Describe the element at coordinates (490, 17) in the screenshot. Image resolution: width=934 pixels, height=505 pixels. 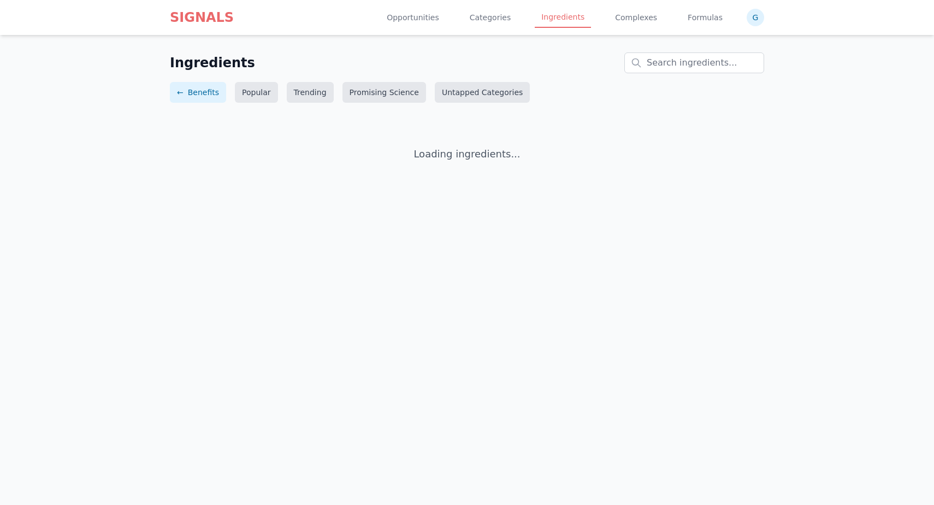
I see `a: Categories` at that location.